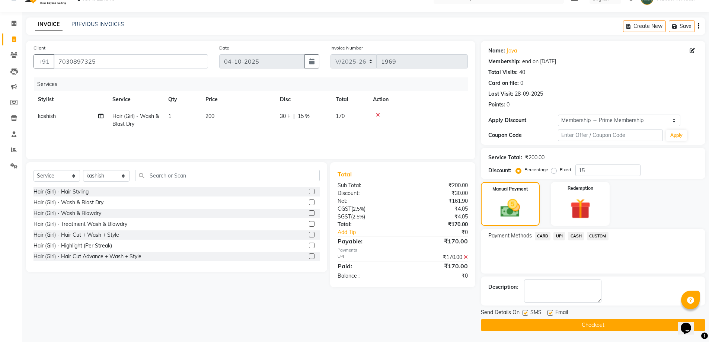 The width and height of the screenshot is (709, 342). Describe the element at coordinates (285, 116) in the screenshot. I see `span: 30 F` at that location.